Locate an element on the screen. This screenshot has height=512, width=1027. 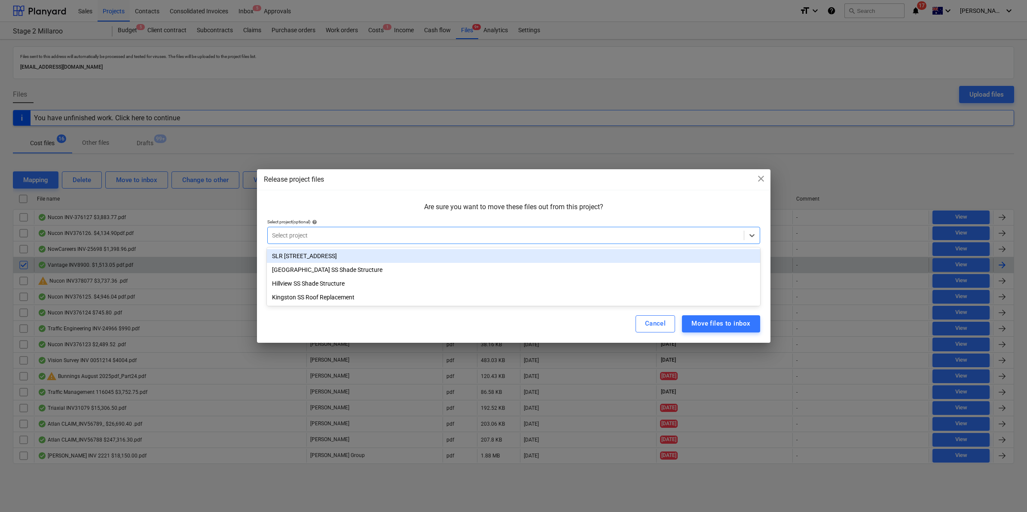
button: Cancel is located at coordinates (655, 324).